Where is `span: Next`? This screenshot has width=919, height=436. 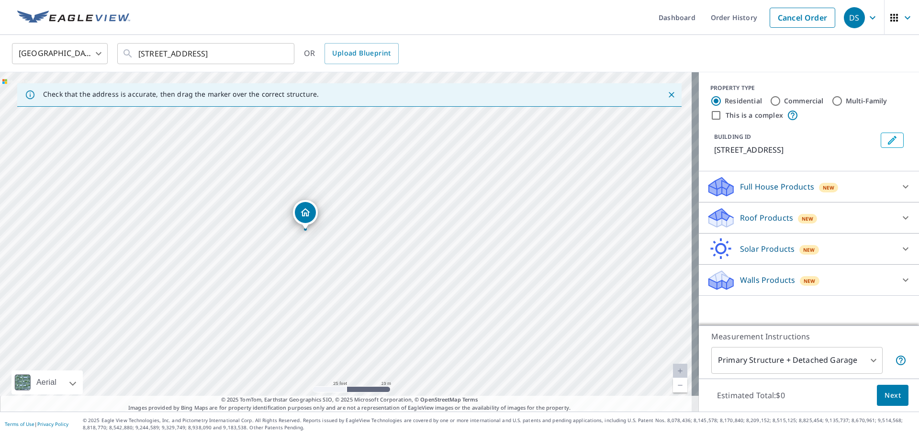 span: Next is located at coordinates (893, 395).